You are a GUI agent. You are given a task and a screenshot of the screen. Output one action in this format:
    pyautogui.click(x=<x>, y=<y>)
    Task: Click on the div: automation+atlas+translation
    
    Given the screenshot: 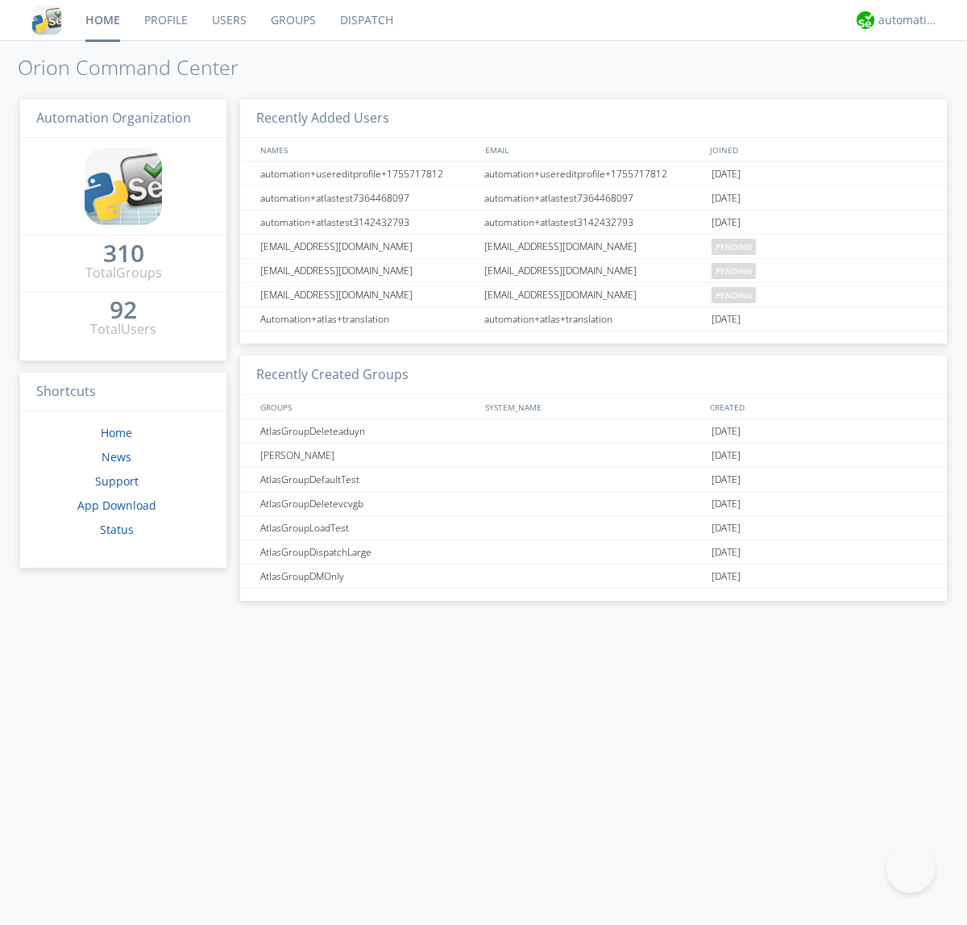 What is the action you would take?
    pyautogui.click(x=594, y=318)
    